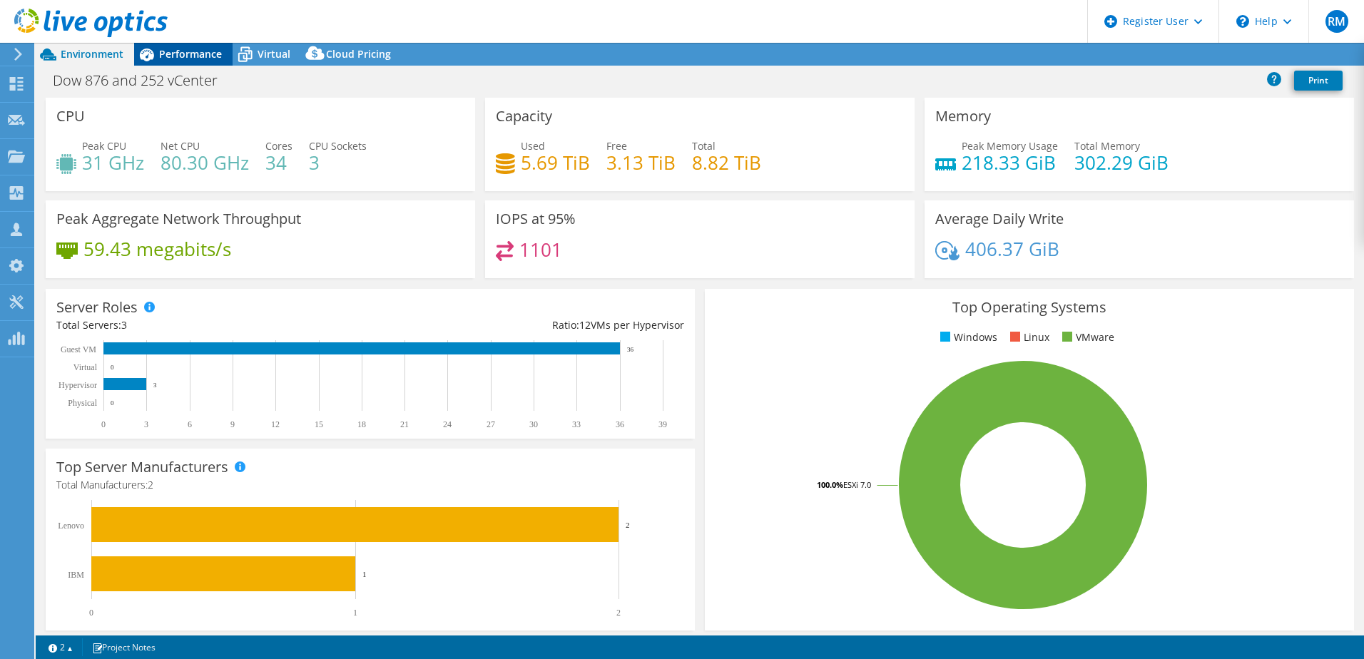 The width and height of the screenshot is (1364, 659). What do you see at coordinates (726, 163) in the screenshot?
I see `h4: 8.82 TiB` at bounding box center [726, 163].